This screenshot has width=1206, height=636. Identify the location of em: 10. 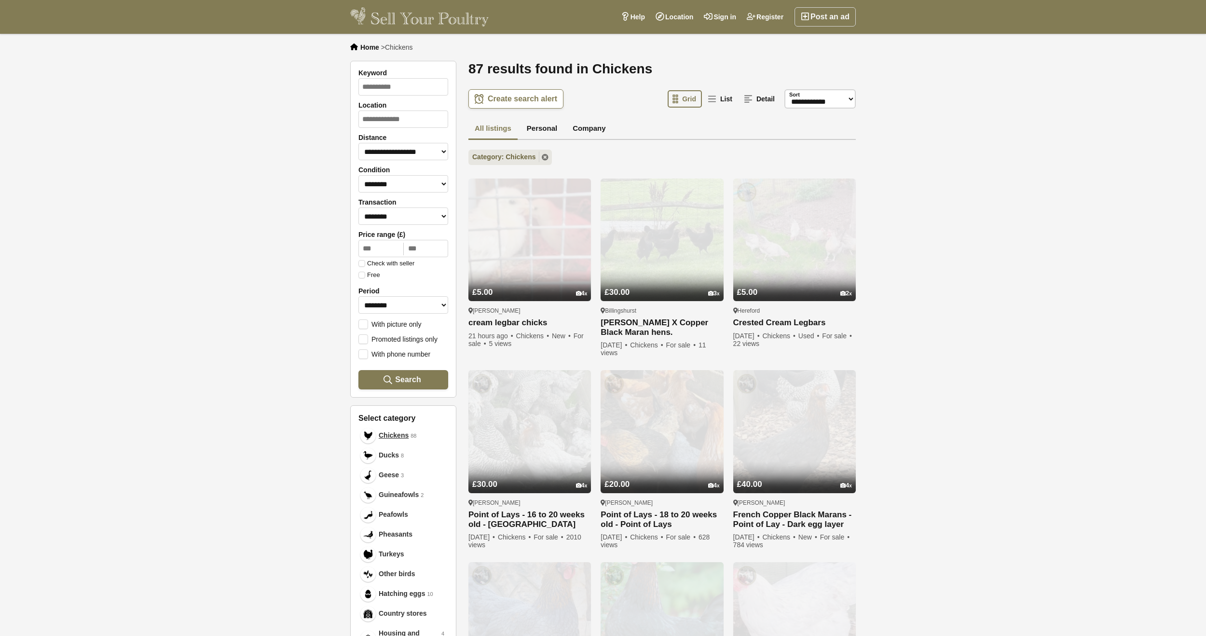
(430, 594).